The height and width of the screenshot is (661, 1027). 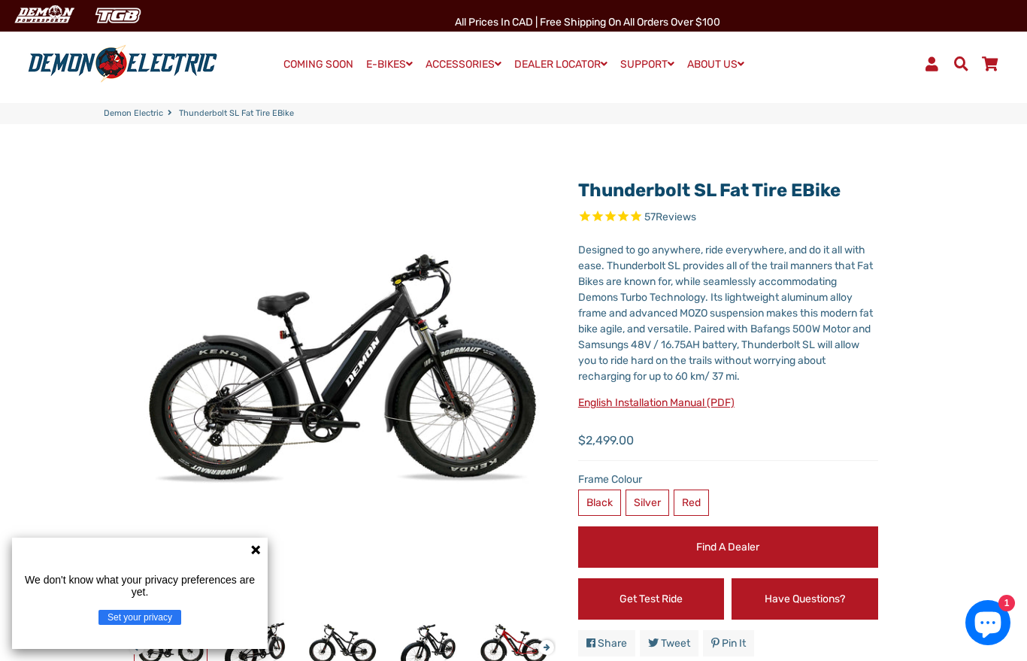 What do you see at coordinates (612, 643) in the screenshot?
I see `span: Share` at bounding box center [612, 643].